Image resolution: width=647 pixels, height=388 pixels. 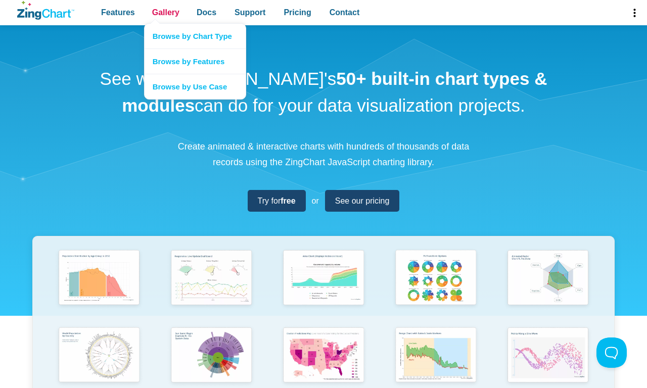 I want to click on a: Browse by Features, so click(x=195, y=61).